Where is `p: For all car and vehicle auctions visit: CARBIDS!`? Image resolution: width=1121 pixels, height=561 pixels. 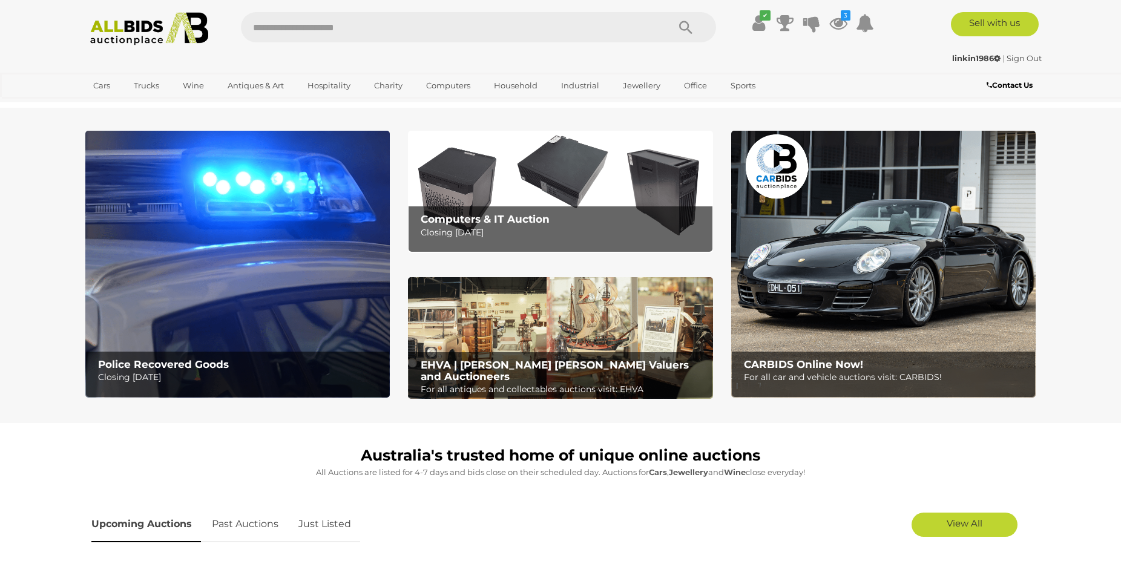
p: For all car and vehicle auctions visit: CARBIDS! is located at coordinates (886, 377).